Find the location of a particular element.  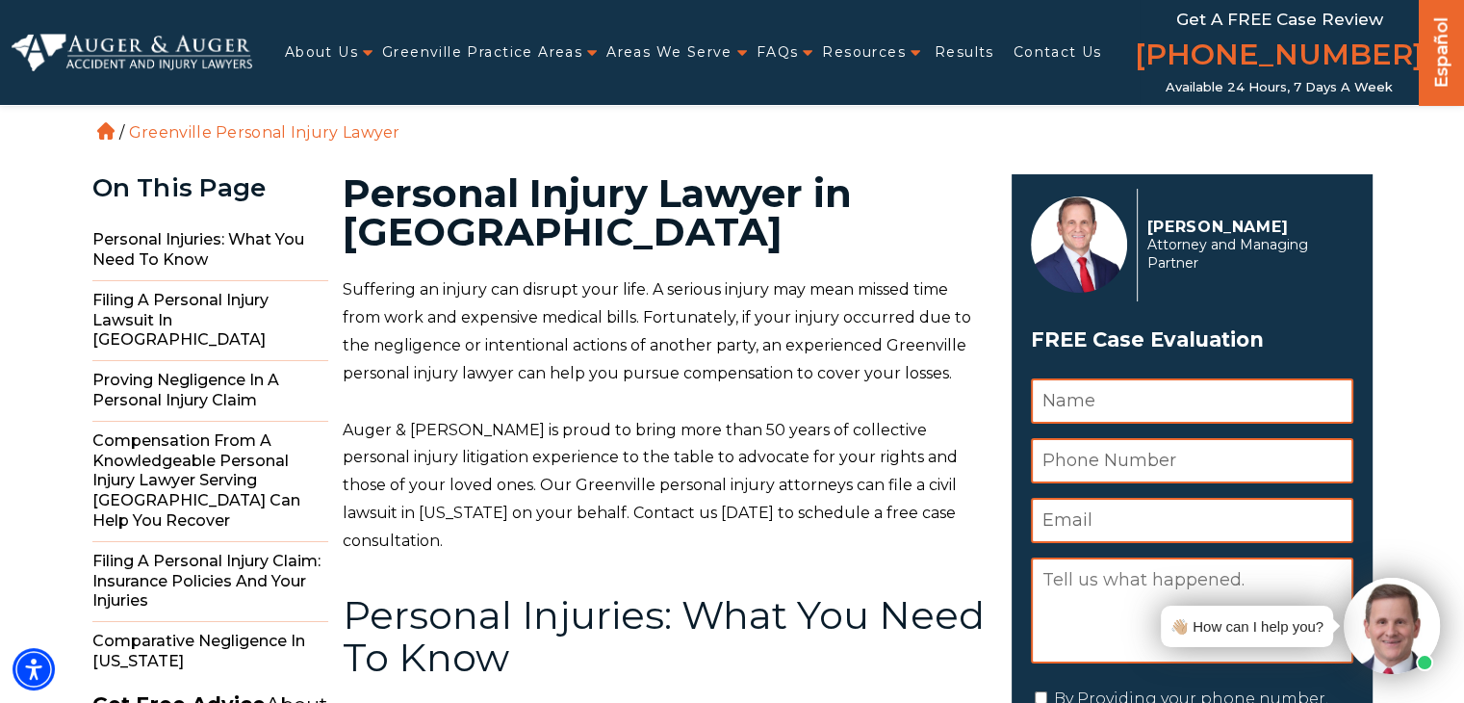

span: Personal Injuries: What You Need to Know is located at coordinates (210, 250).